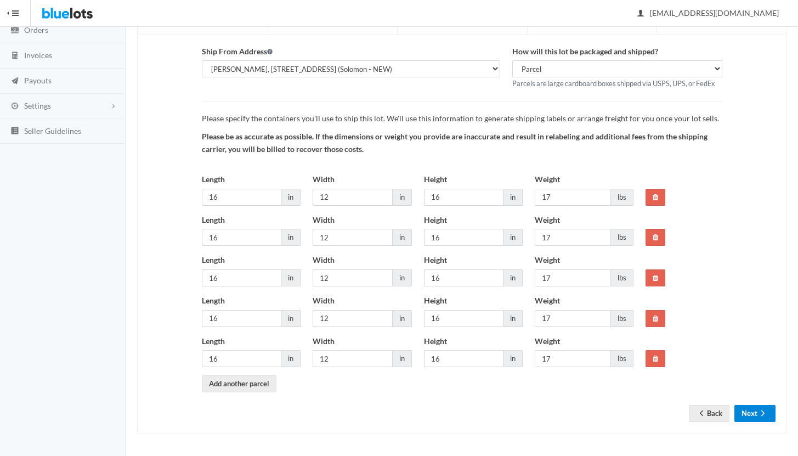  What do you see at coordinates (15, 106) in the screenshot?
I see `ion-icon: cog` at bounding box center [15, 106].